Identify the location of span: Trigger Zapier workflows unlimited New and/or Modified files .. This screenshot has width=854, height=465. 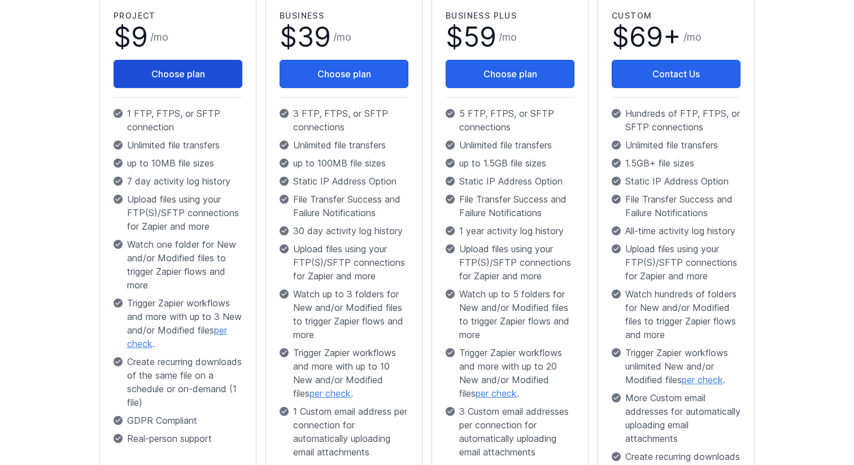
(683, 366).